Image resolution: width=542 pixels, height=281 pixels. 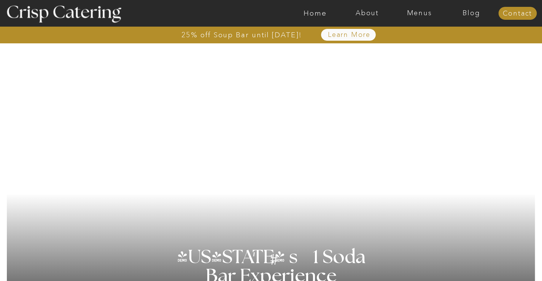 I want to click on a: About, so click(x=367, y=13).